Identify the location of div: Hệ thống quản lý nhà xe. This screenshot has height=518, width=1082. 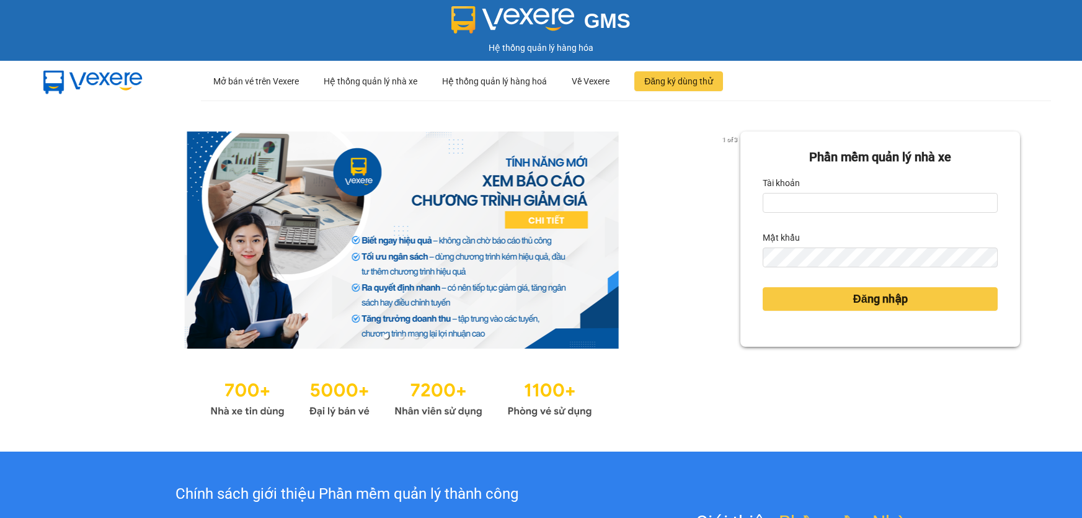
(370, 81).